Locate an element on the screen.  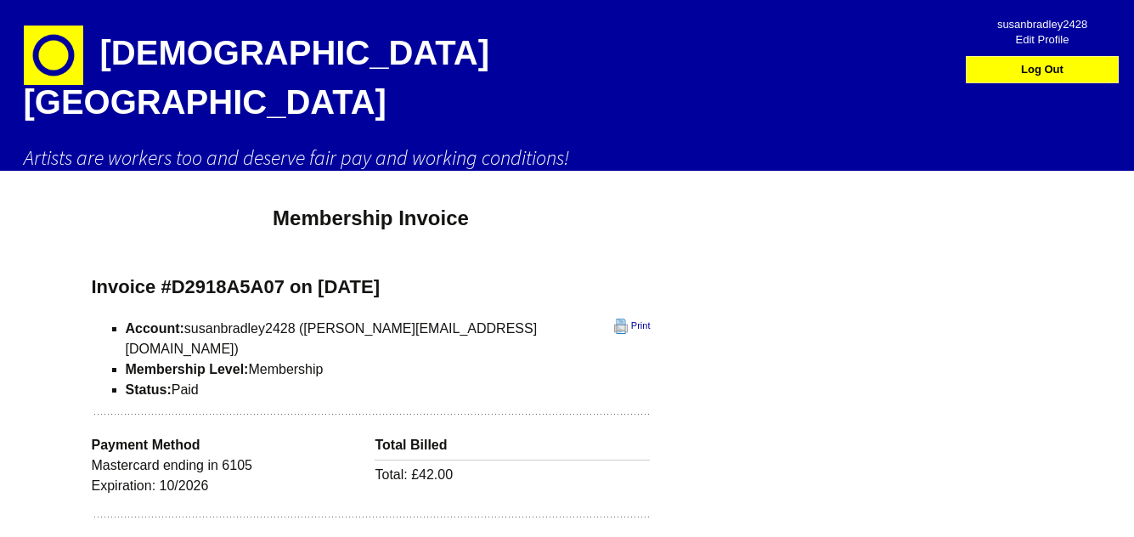
strong: Status: is located at coordinates (149, 389).